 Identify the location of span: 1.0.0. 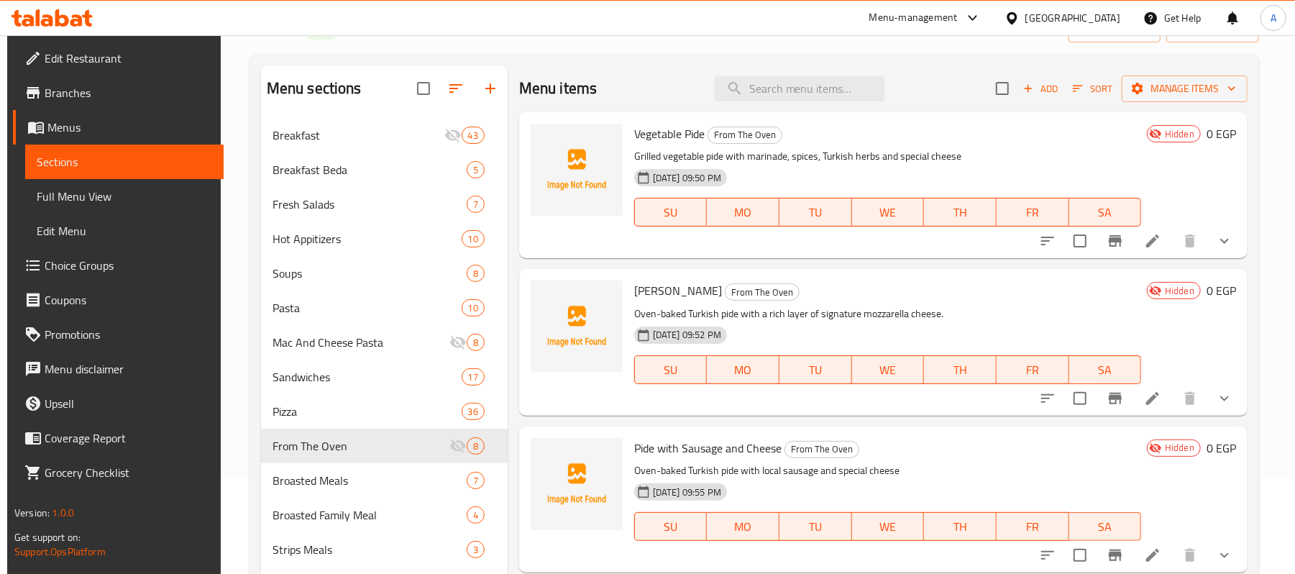
(63, 513).